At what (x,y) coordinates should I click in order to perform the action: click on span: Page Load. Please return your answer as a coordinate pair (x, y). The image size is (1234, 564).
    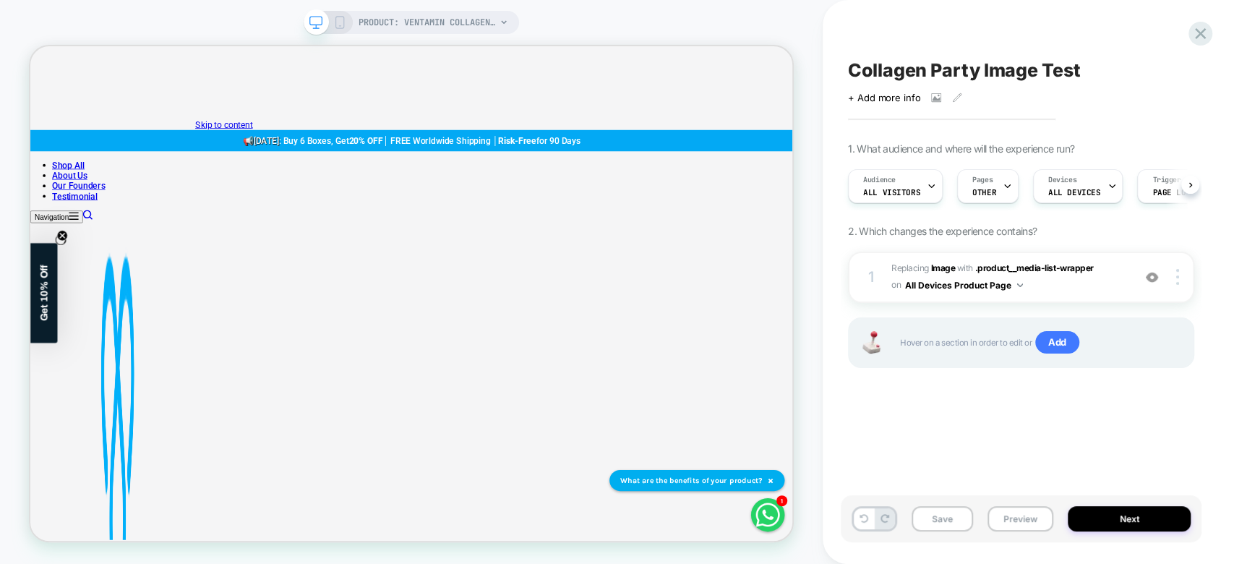
    Looking at the image, I should click on (1174, 192).